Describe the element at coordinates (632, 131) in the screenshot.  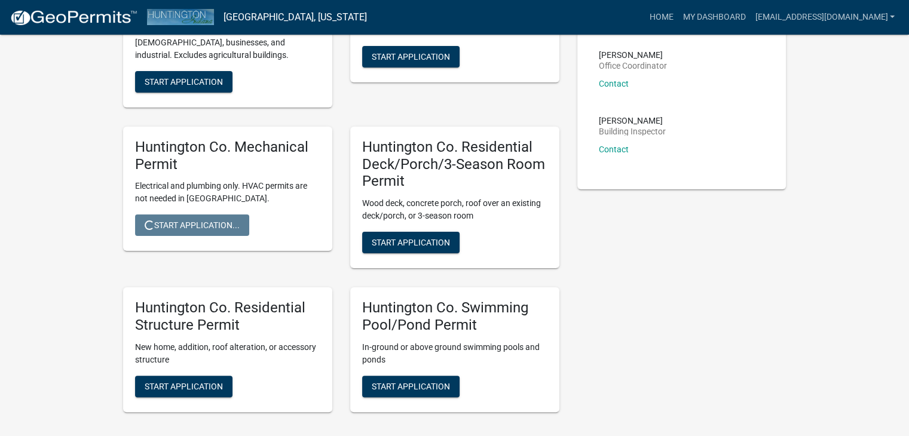
I see `p: Building Inspector` at that location.